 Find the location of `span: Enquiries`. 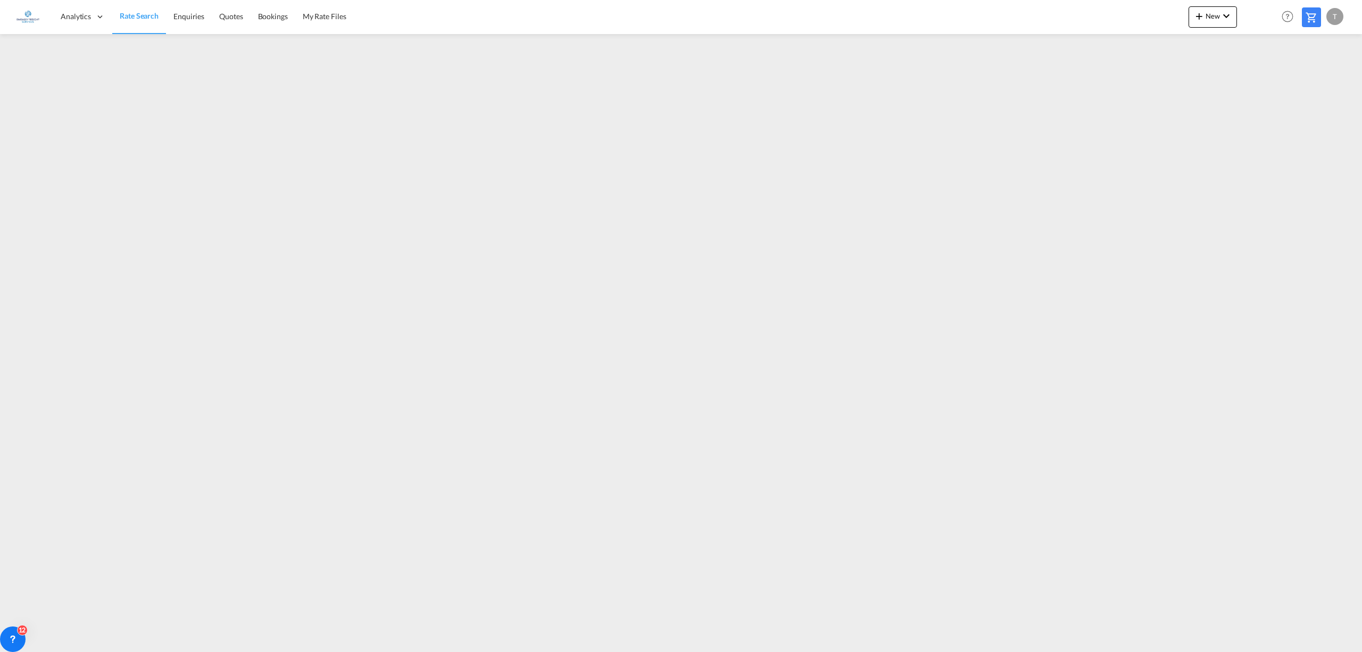

span: Enquiries is located at coordinates (189, 16).